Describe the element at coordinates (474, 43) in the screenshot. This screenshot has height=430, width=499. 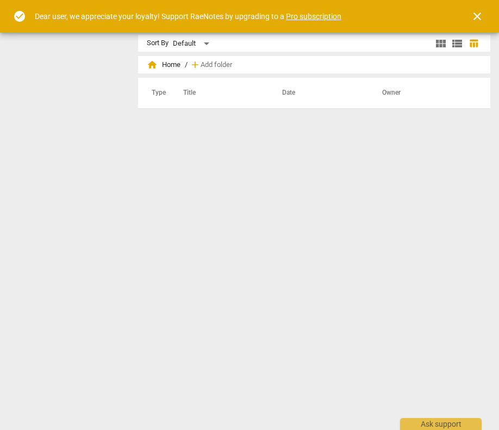
I see `span: table_chart` at that location.